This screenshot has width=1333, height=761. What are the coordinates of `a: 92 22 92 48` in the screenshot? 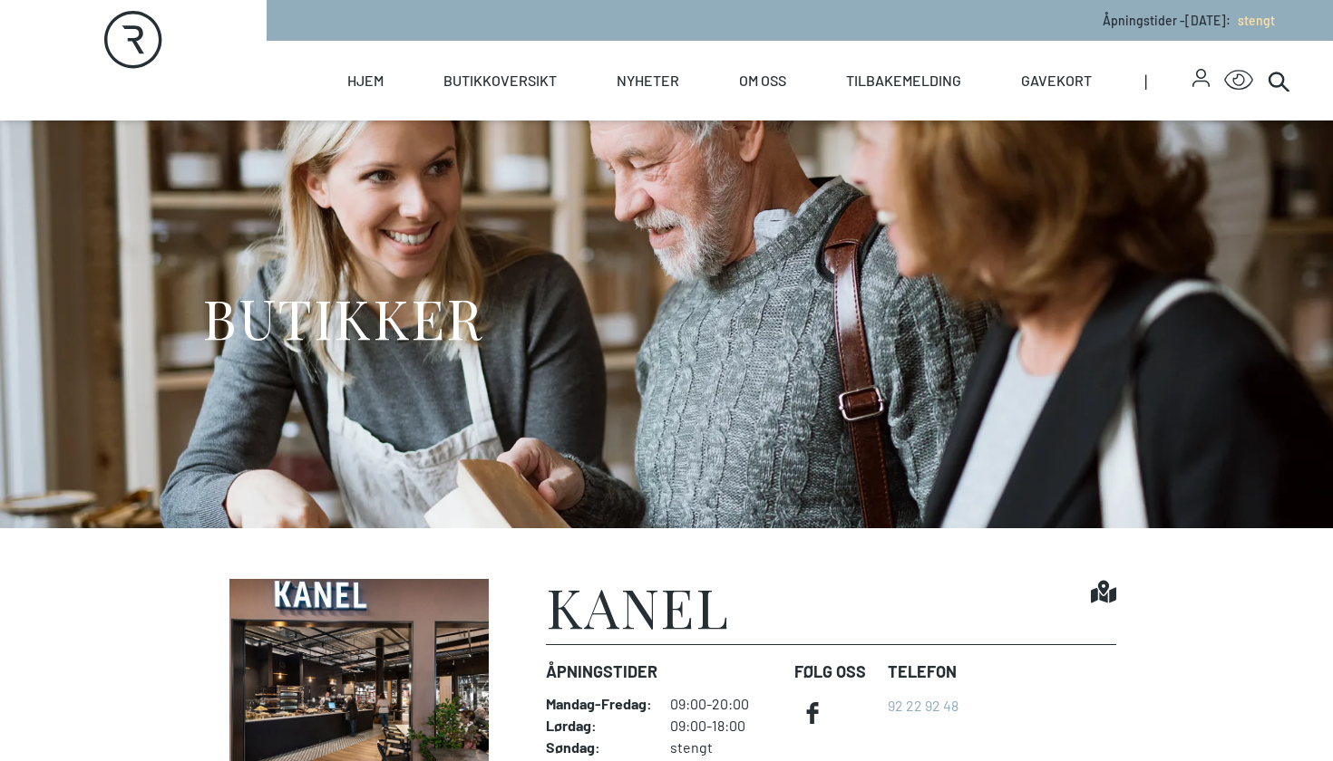 It's located at (923, 705).